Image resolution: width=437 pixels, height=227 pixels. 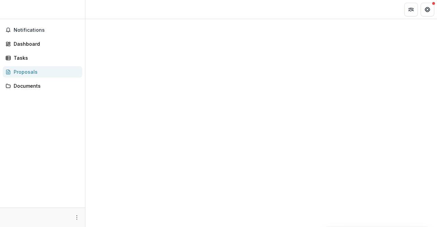 I want to click on a: Tasks, so click(x=42, y=58).